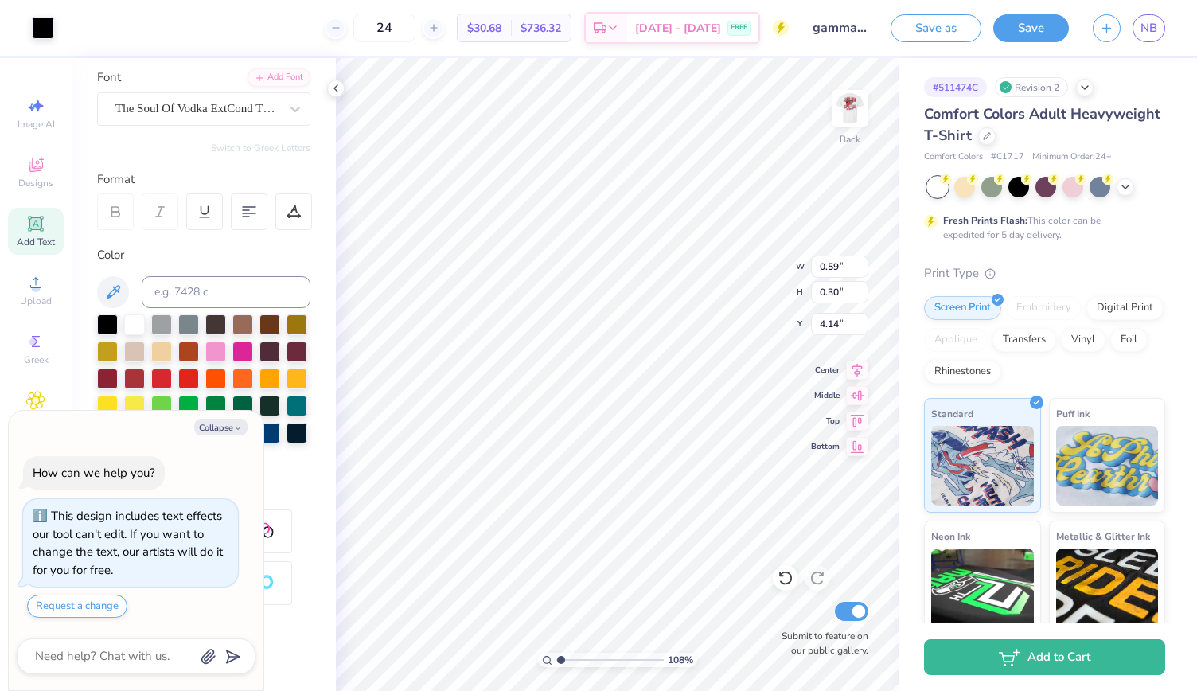 The image size is (1197, 691). Describe the element at coordinates (1073, 413) in the screenshot. I see `span: Puff Ink` at that location.